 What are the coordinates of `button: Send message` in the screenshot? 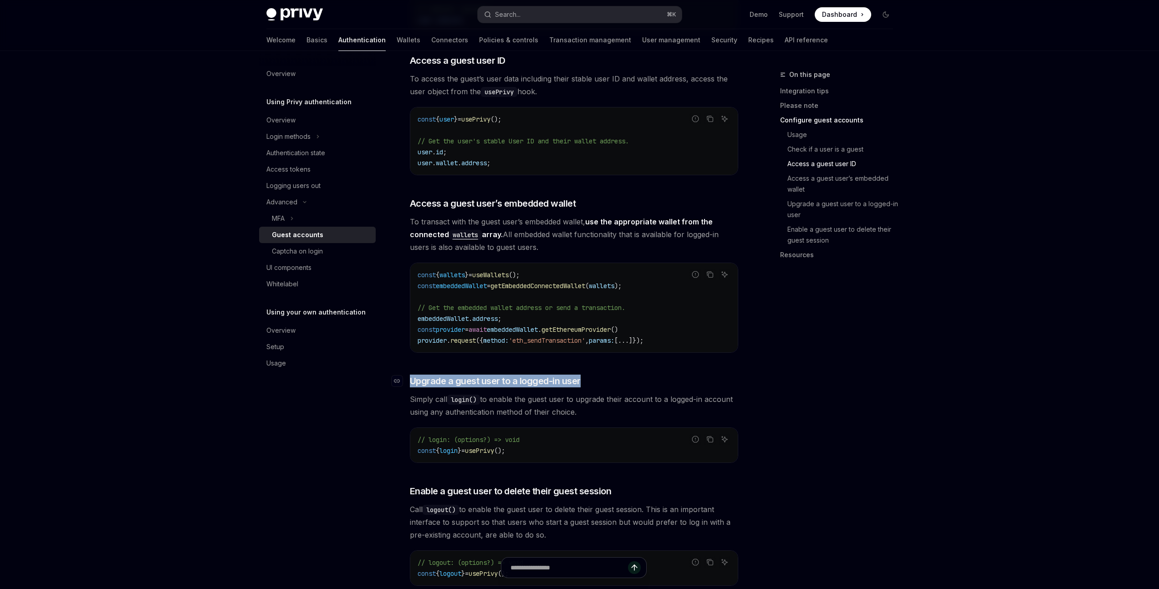 It's located at (634, 568).